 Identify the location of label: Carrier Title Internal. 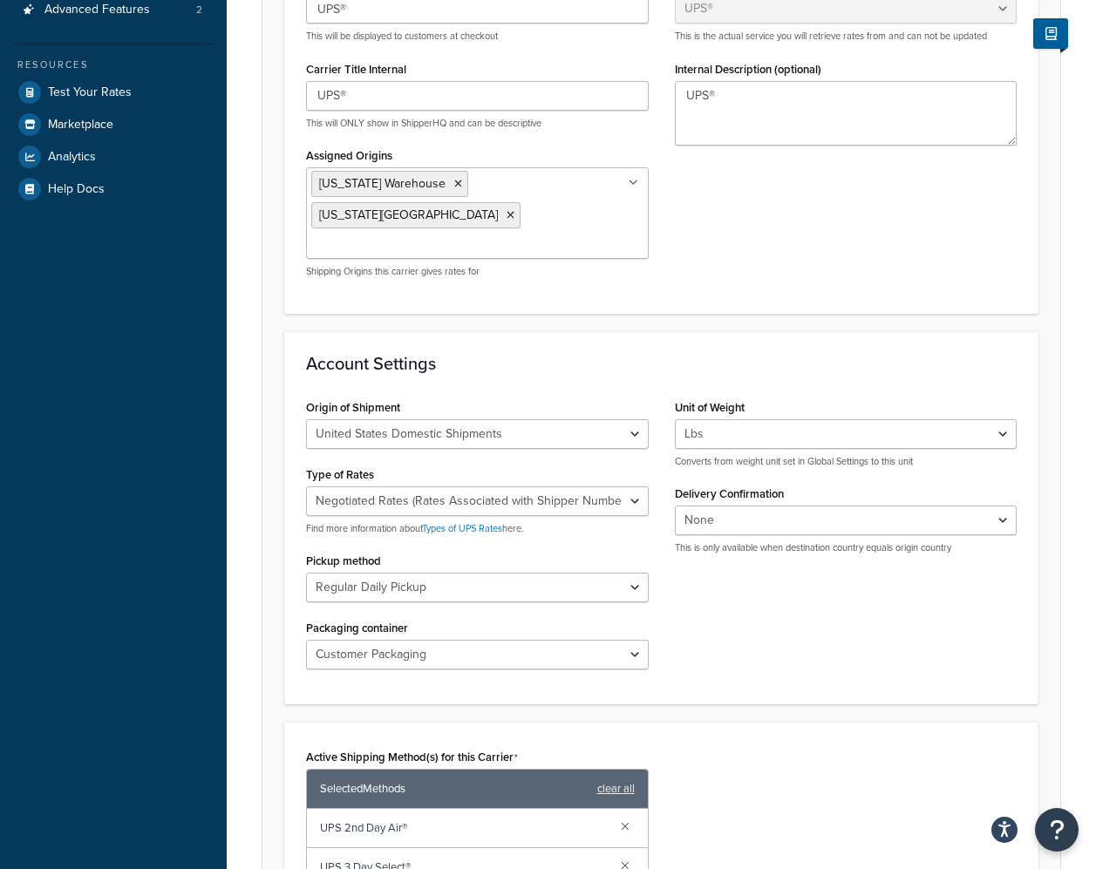
(356, 69).